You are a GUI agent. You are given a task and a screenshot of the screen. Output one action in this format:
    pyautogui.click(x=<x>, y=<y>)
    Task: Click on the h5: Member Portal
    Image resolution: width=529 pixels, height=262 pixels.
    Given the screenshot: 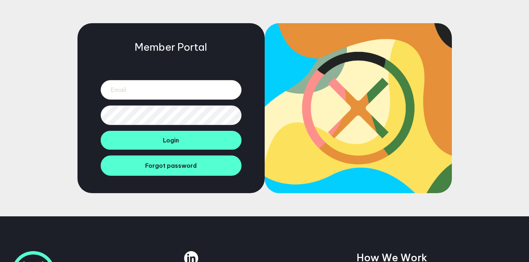 What is the action you would take?
    pyautogui.click(x=171, y=47)
    